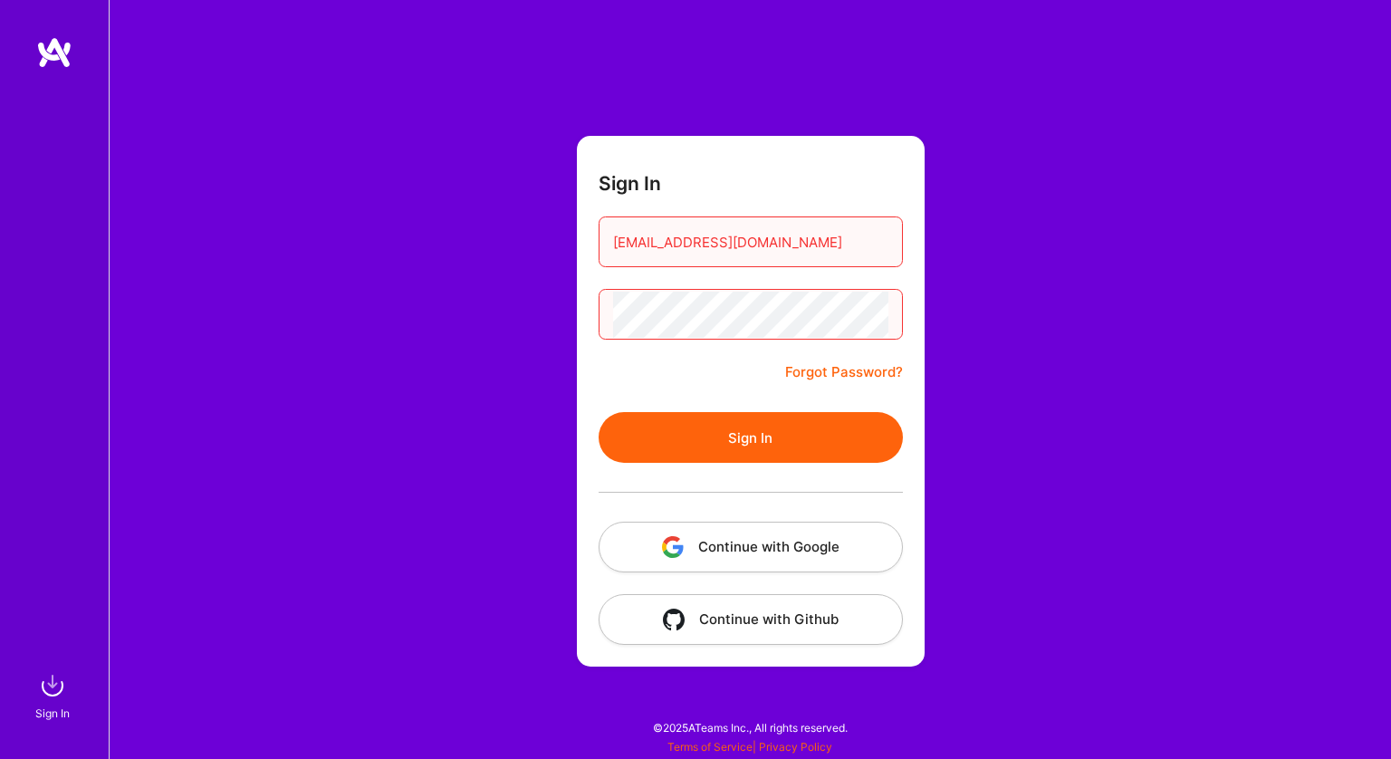 Image resolution: width=1391 pixels, height=759 pixels. What do you see at coordinates (751, 242) in the screenshot?
I see `input: Email...` at bounding box center [751, 242].